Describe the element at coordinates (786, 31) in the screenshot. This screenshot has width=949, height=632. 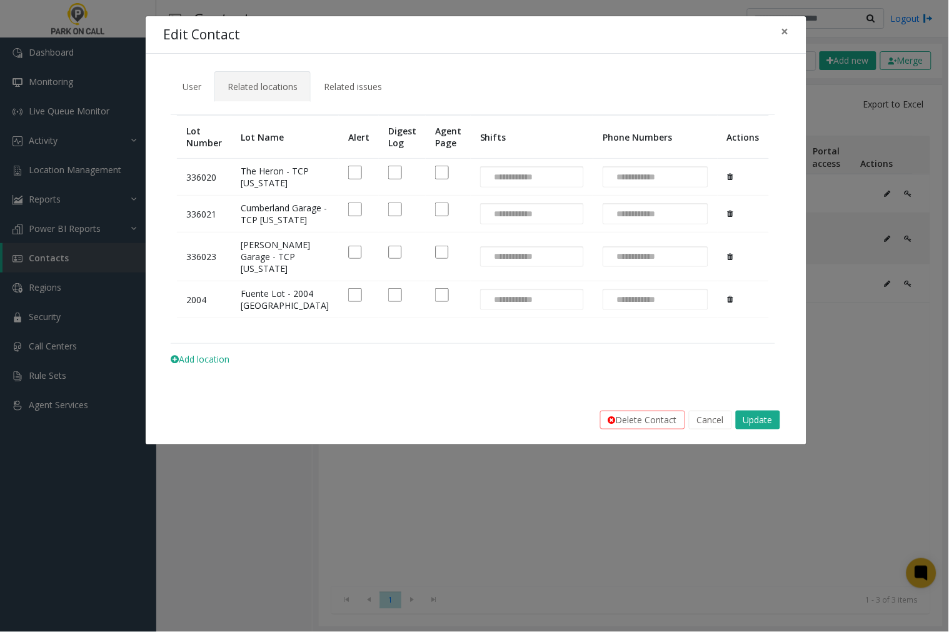
I see `button: Close` at that location.